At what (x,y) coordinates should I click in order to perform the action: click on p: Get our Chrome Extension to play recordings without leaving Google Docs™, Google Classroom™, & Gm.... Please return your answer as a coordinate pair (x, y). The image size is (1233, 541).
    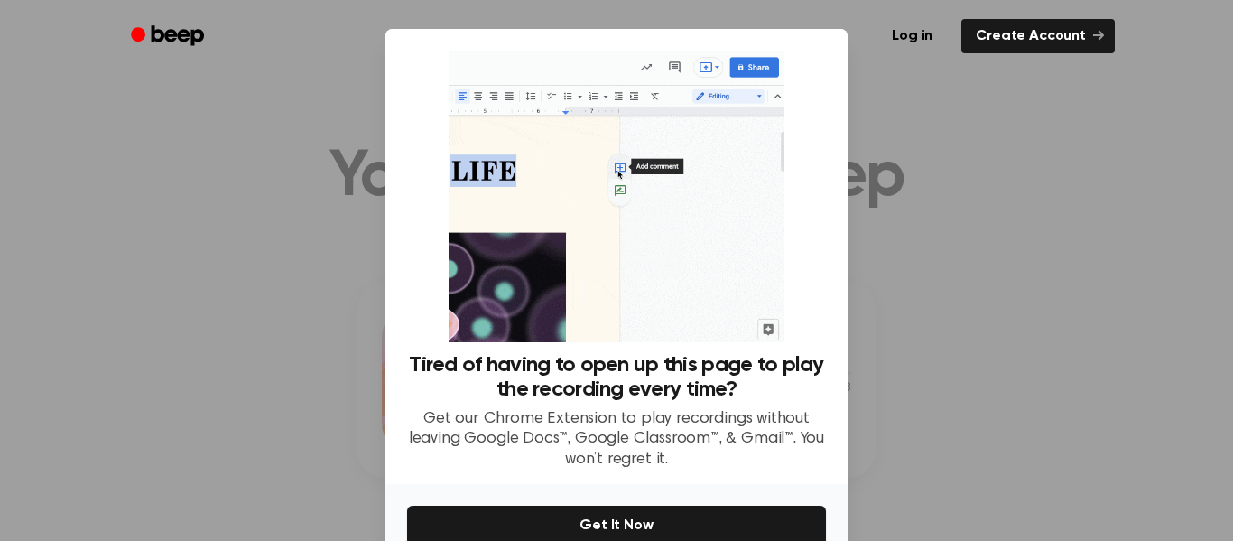
    Looking at the image, I should click on (617, 440).